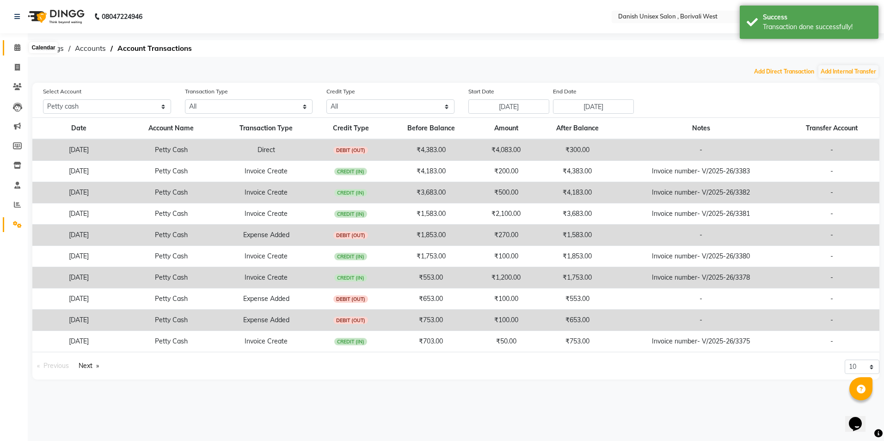  I want to click on input: End Date, so click(593, 106).